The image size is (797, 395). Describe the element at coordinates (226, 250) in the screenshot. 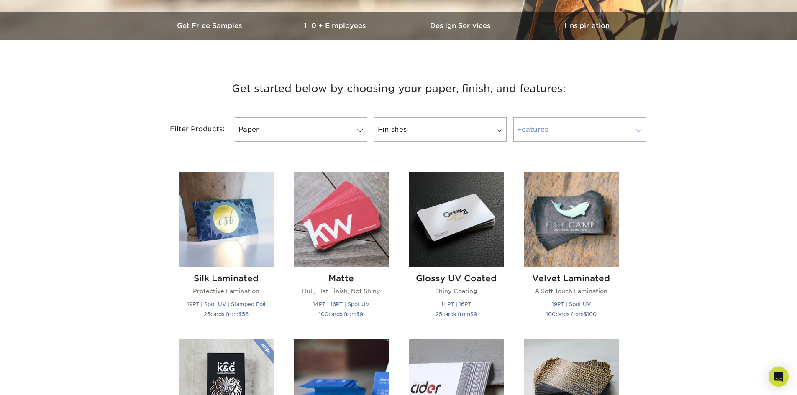

I see `a: Silk Laminated Business Cards Silk Laminated Protective Lamination 19PT | Spot UV | Stamped Foil ...` at that location.